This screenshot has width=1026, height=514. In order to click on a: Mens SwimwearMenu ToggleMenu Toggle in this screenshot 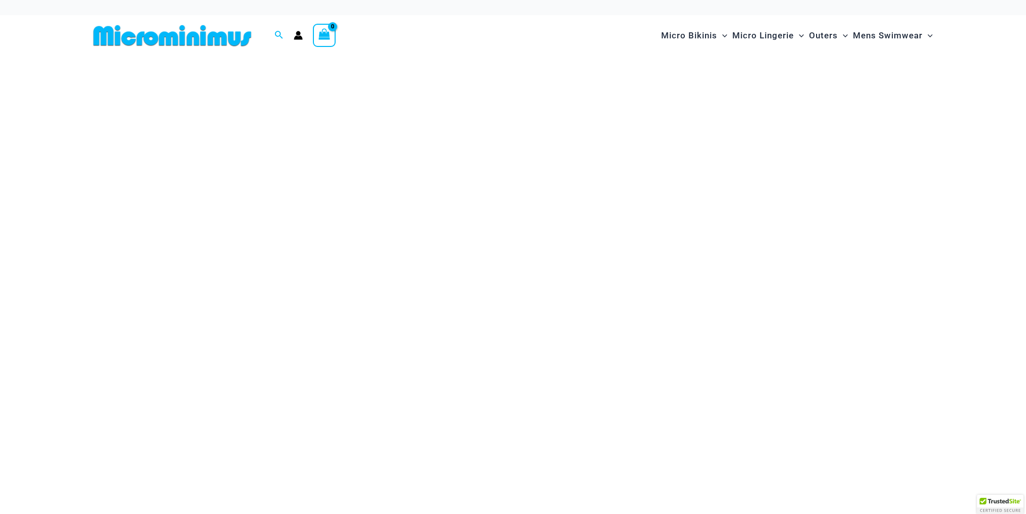, I will do `click(893, 35)`.